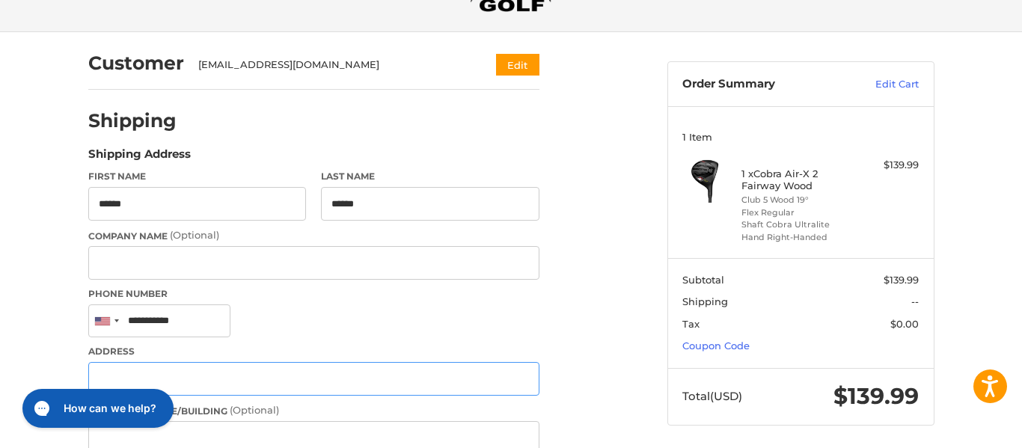  I want to click on span: Total (USD), so click(712, 396).